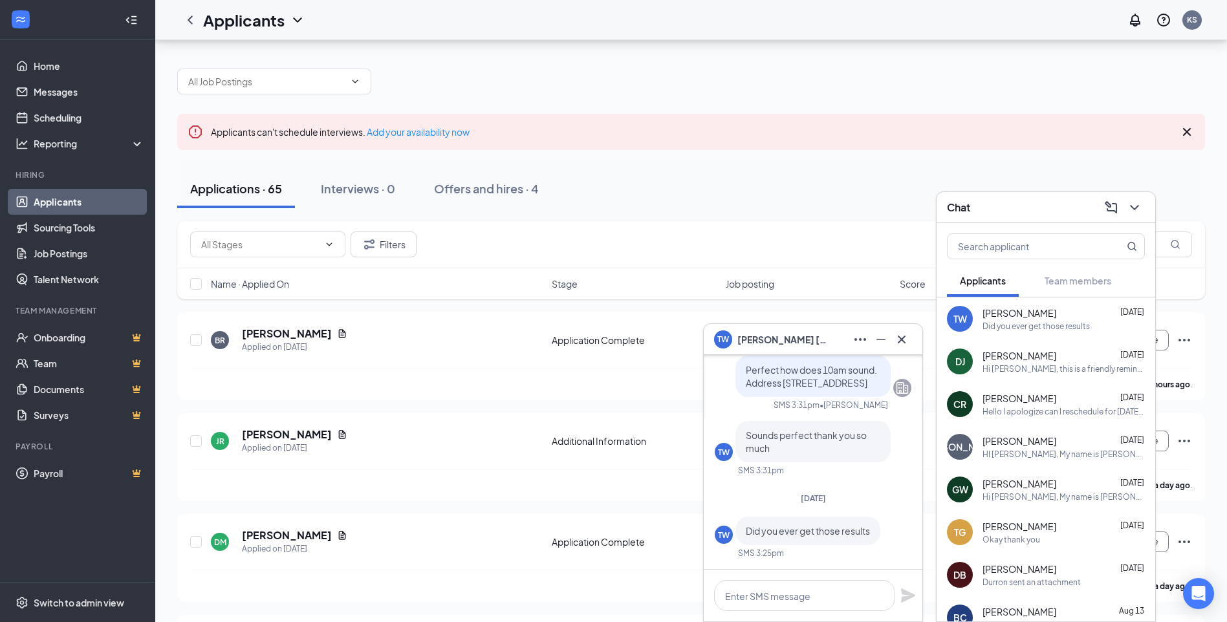 This screenshot has height=622, width=1227. What do you see at coordinates (860, 340) in the screenshot?
I see `button: Ellipses` at bounding box center [860, 340].